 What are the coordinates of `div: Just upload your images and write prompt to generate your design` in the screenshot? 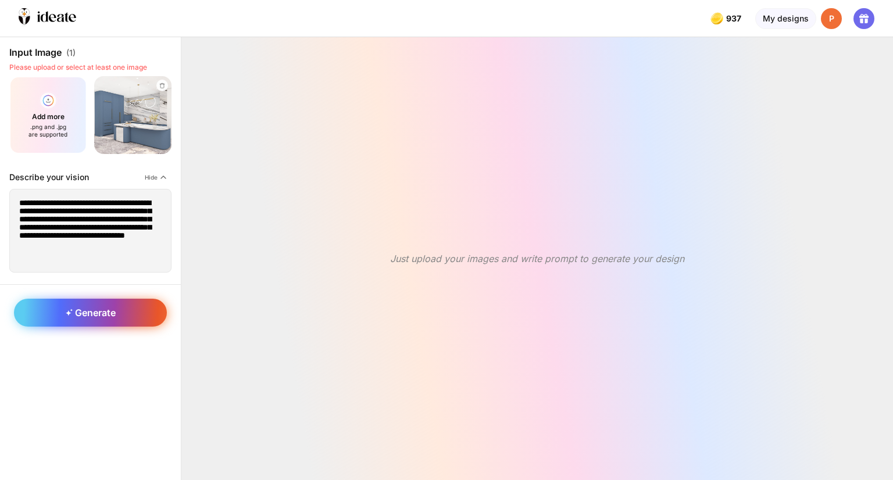 It's located at (537, 259).